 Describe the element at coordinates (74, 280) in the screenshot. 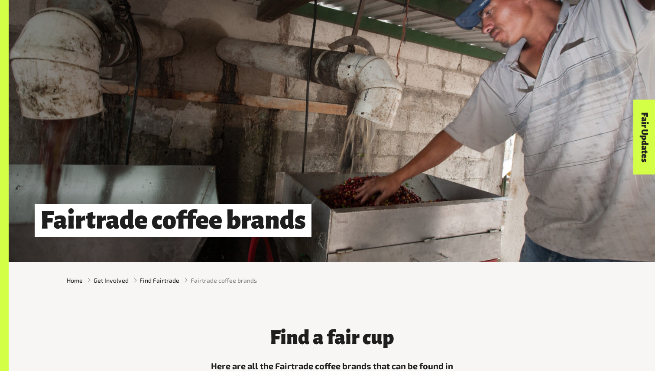

I see `a: Home` at that location.